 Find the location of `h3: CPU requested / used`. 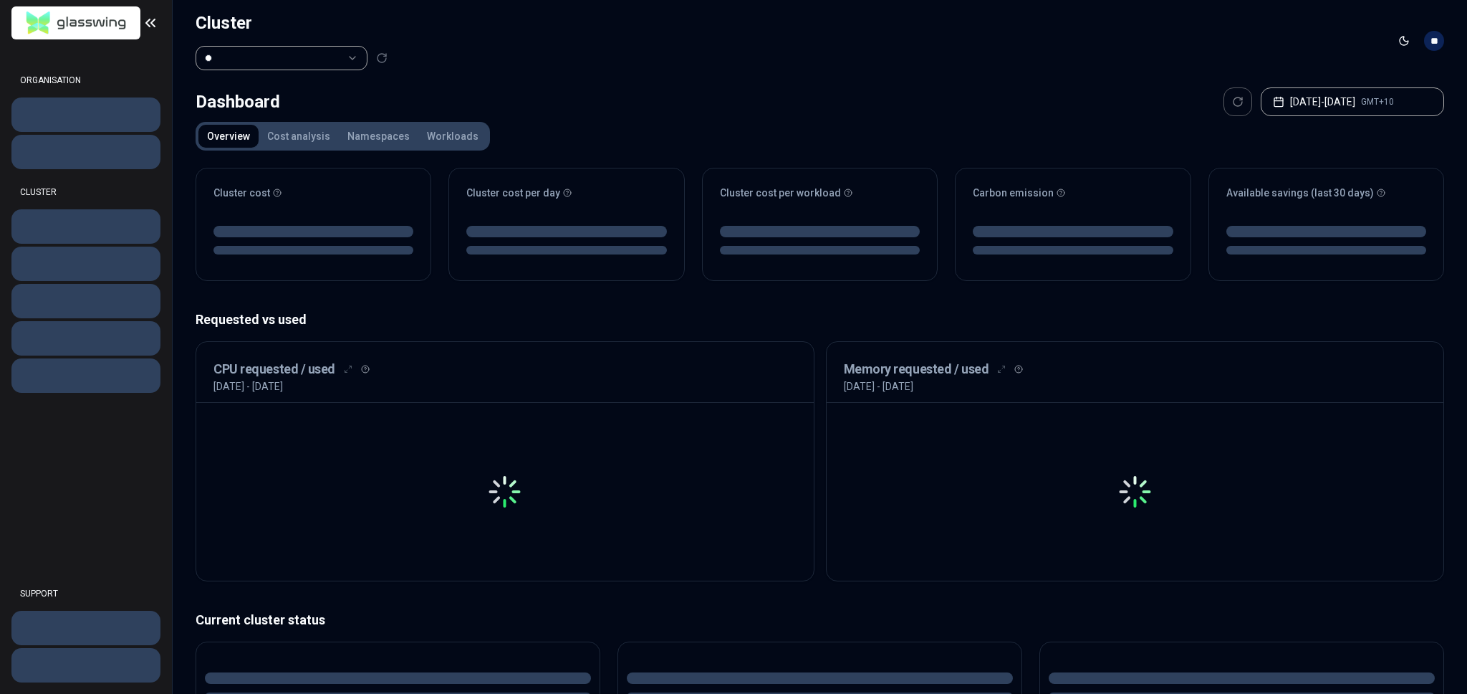

h3: CPU requested / used is located at coordinates (274, 369).